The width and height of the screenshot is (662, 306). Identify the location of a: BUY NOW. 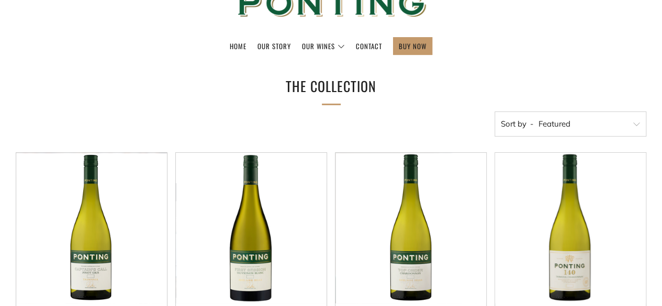
(412, 46).